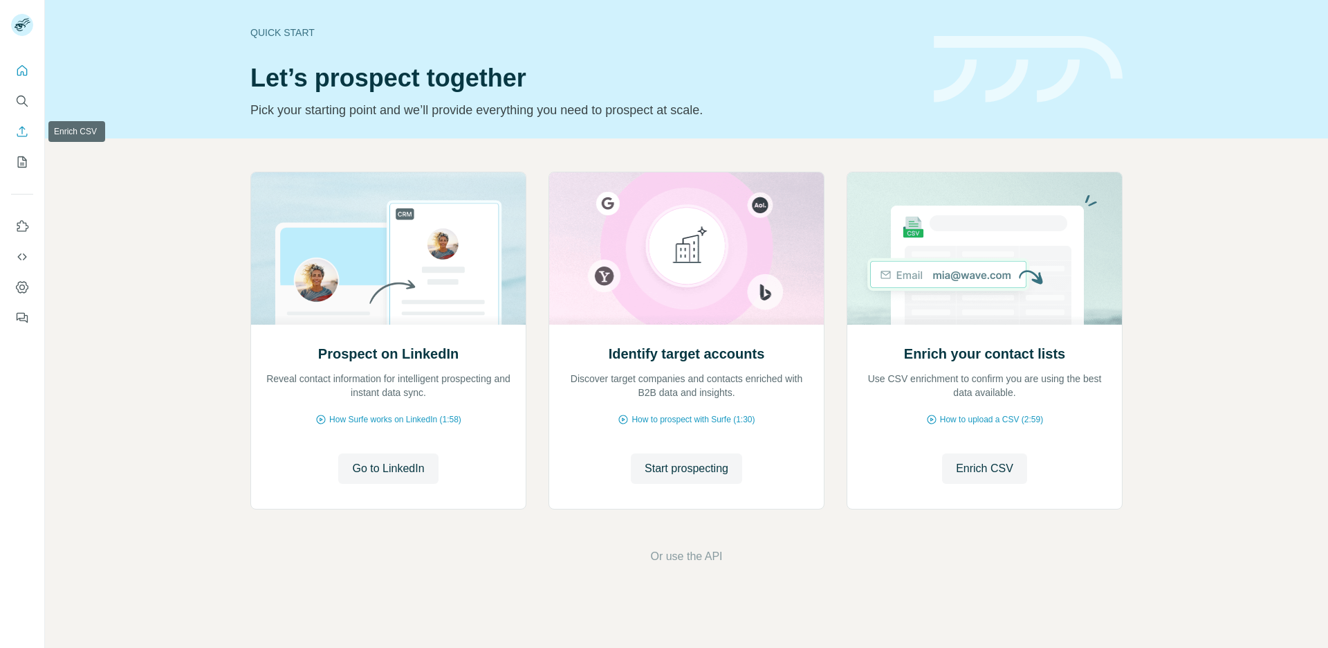 Image resolution: width=1328 pixels, height=648 pixels. Describe the element at coordinates (584, 33) in the screenshot. I see `div: Quick start` at that location.